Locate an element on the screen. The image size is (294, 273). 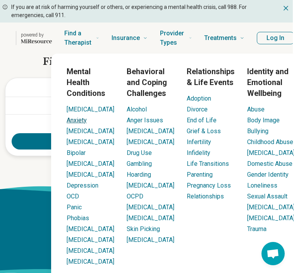
a: Anger Issues is located at coordinates (145, 120).